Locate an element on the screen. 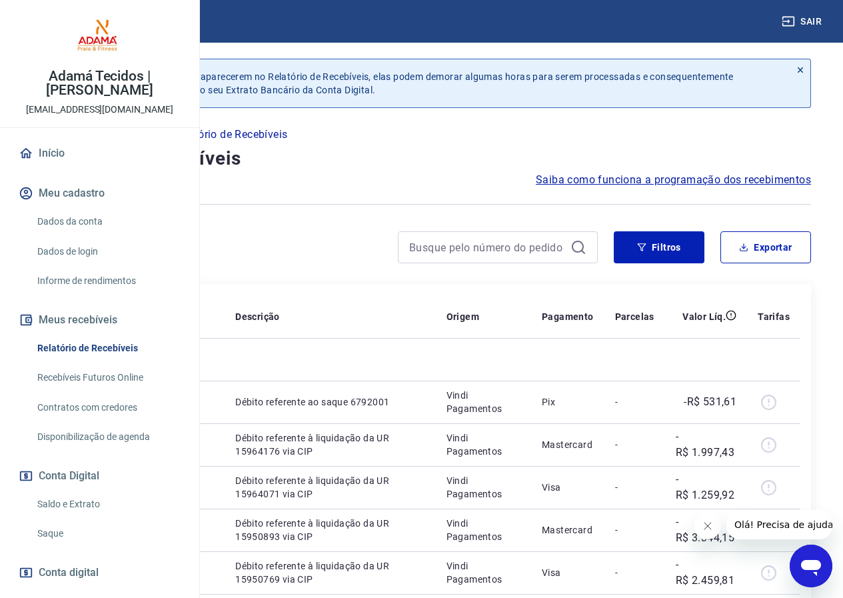  a: Conta digital is located at coordinates (99, 572).